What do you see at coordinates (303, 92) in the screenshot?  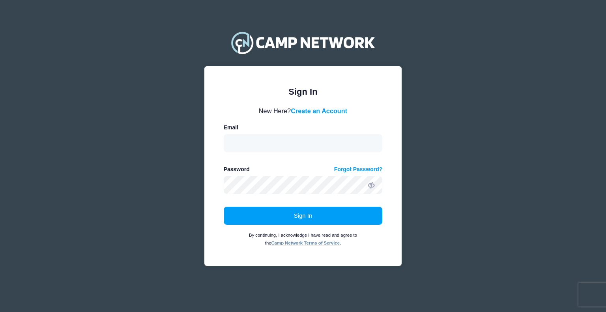 I see `div: Sign In` at bounding box center [303, 92].